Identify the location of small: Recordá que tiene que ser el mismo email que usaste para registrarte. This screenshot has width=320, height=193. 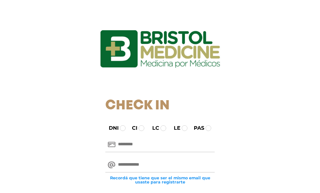
(160, 180).